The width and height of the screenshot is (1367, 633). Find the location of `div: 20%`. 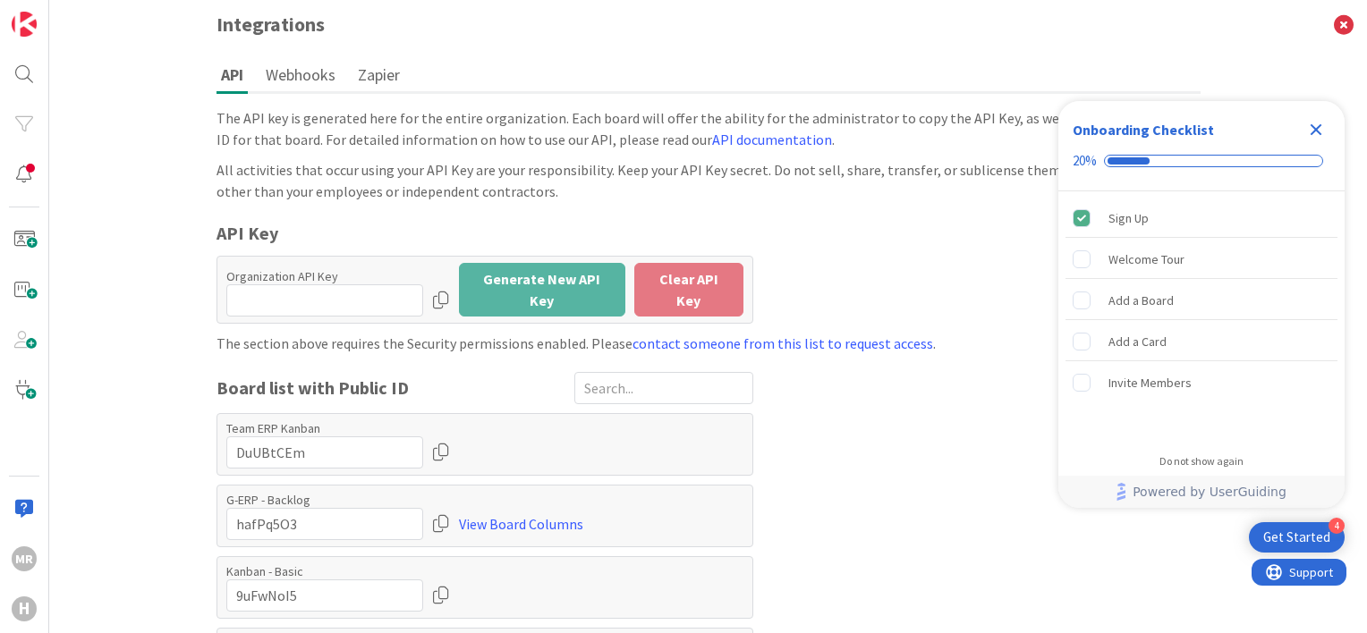

div: 20% is located at coordinates (1084, 161).